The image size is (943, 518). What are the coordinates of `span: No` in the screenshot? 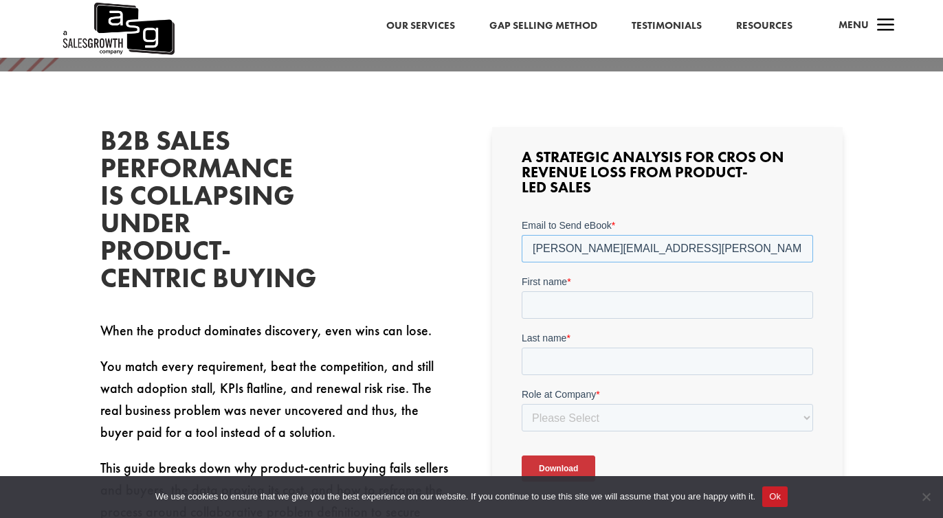 It's located at (926, 497).